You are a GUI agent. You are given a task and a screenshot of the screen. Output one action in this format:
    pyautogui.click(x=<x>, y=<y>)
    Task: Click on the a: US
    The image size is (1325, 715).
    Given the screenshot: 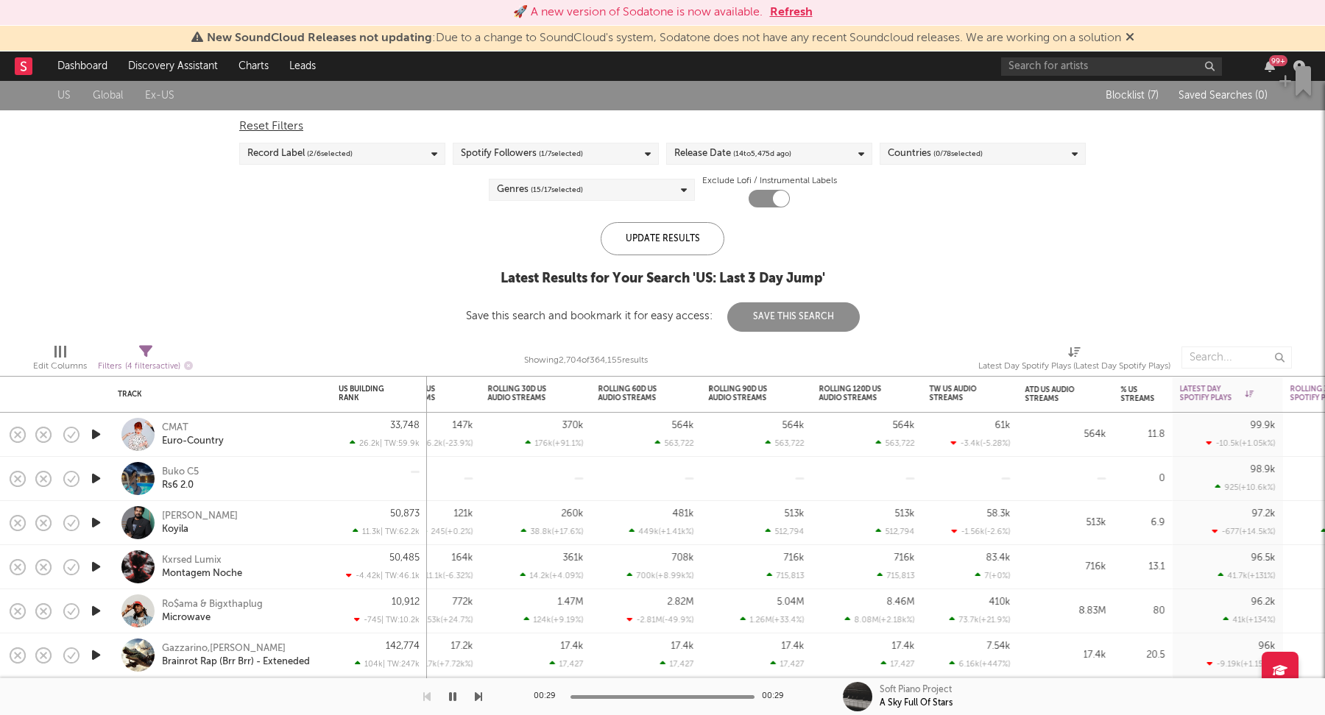 What is the action you would take?
    pyautogui.click(x=64, y=96)
    